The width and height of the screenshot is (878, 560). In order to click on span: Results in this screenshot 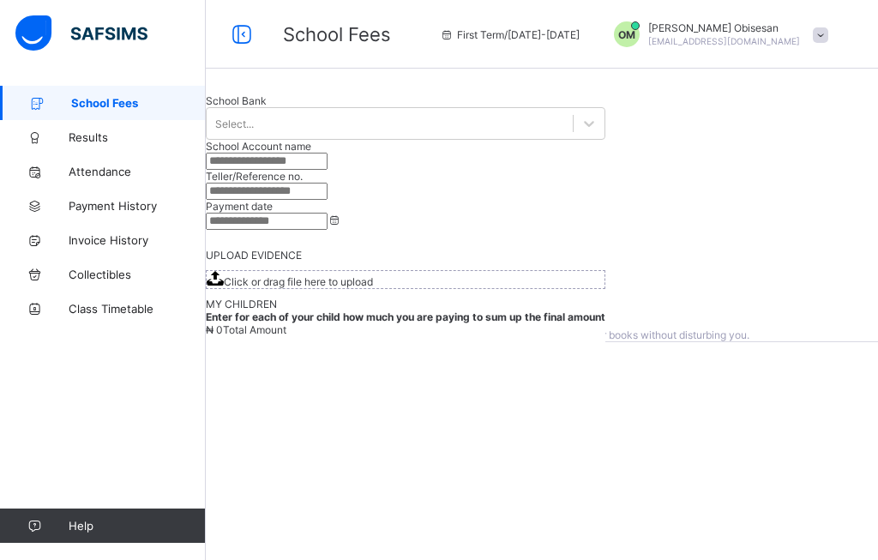, I will do `click(137, 137)`.